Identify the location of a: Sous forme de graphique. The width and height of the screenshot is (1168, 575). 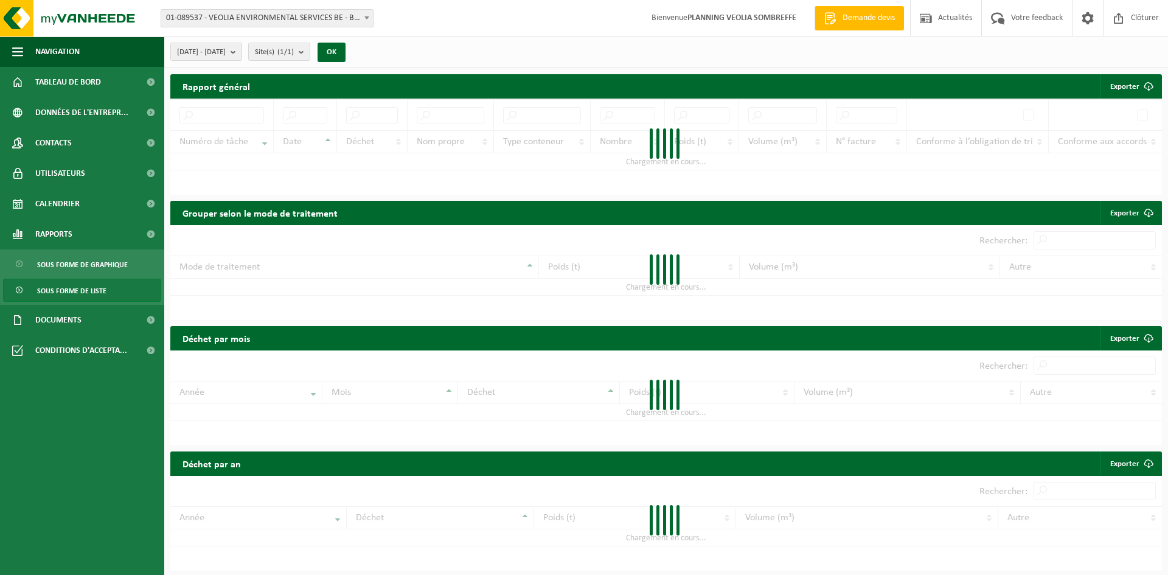
(82, 264).